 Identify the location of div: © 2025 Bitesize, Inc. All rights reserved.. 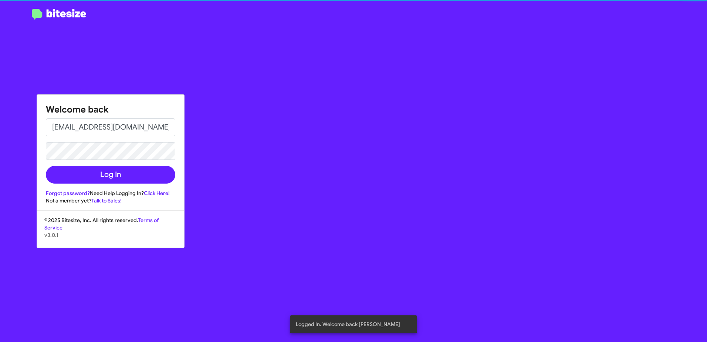
(111, 232).